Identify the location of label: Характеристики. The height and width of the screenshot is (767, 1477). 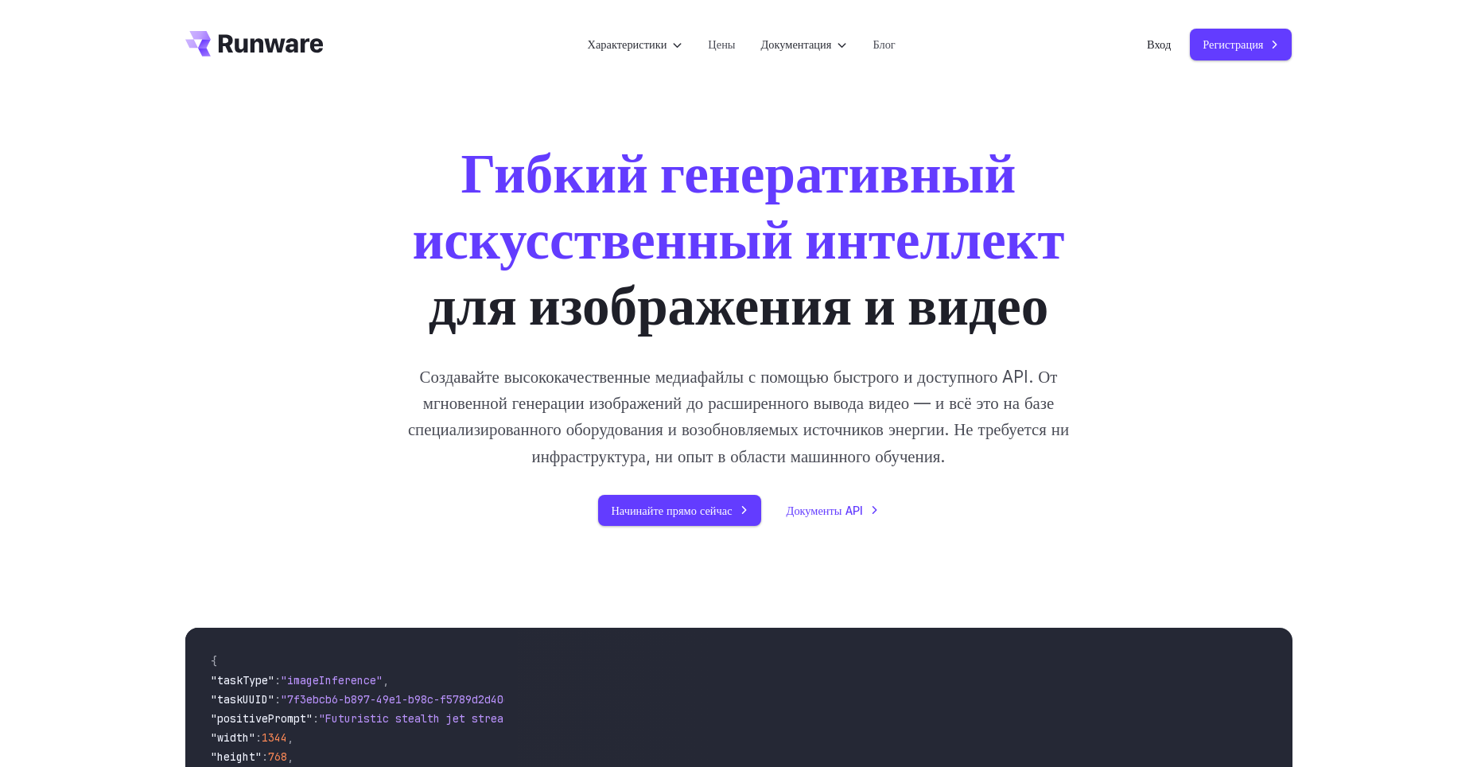
(636, 44).